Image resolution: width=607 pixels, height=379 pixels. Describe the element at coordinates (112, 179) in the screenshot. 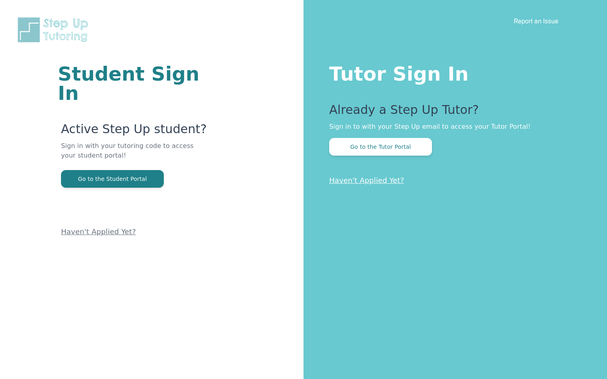

I see `button: Go to the Student Portal` at that location.